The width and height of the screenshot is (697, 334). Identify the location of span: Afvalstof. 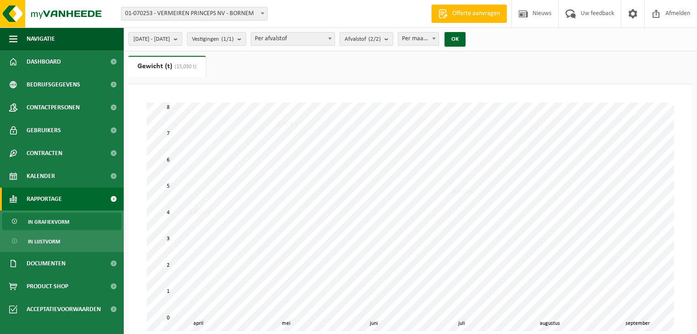
(362, 39).